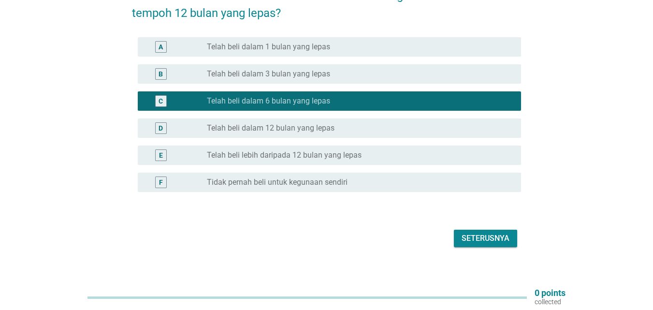  Describe the element at coordinates (161, 155) in the screenshot. I see `div: E` at that location.